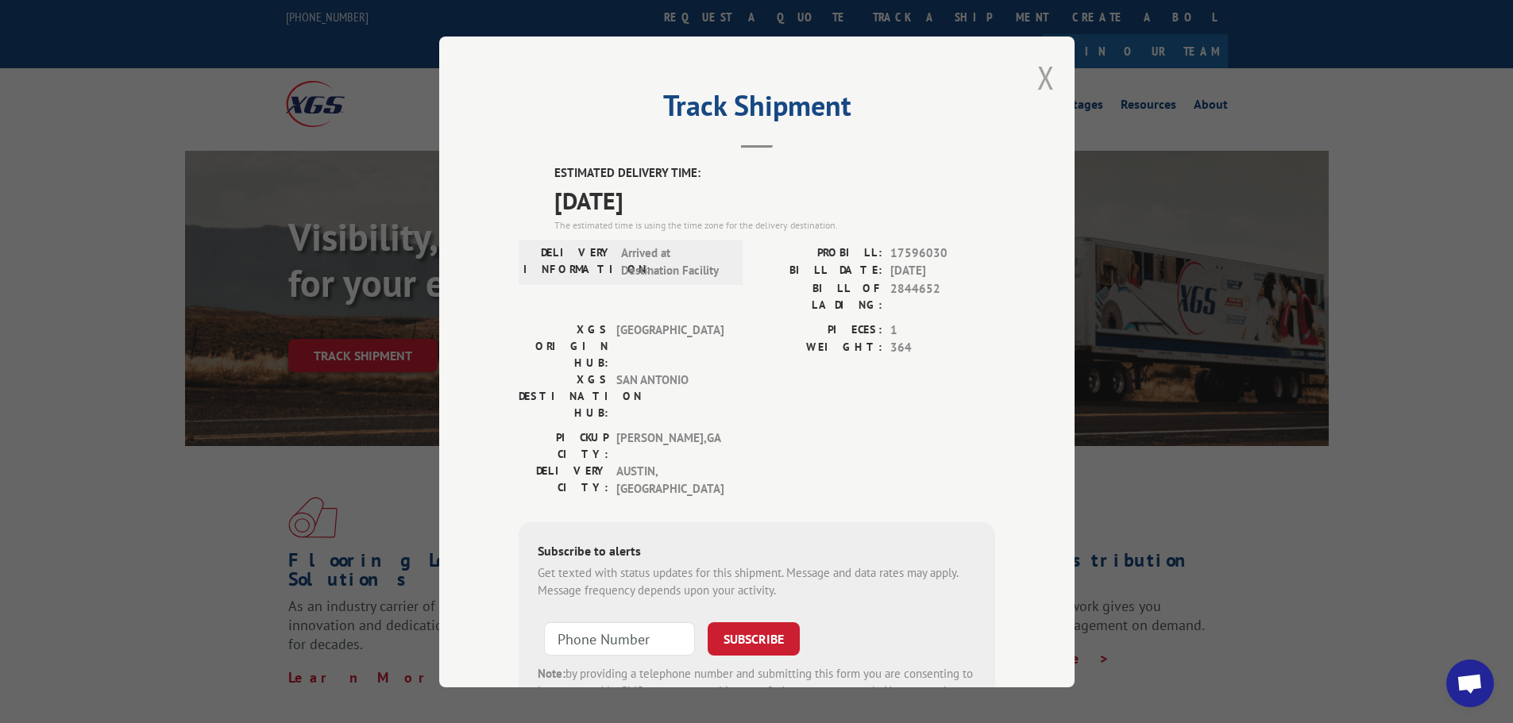  Describe the element at coordinates (757, 581) in the screenshot. I see `div: Get texted with status updates for this shipment. Message and data rates may apply. Message frequ...` at that location.